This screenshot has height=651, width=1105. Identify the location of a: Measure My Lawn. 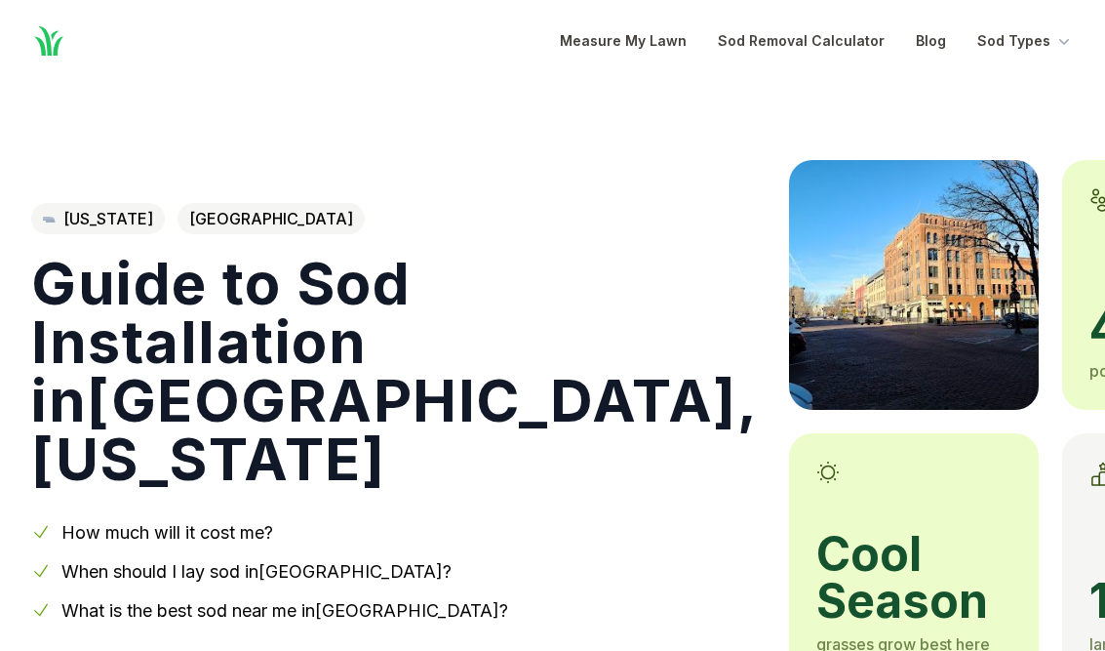
(623, 41).